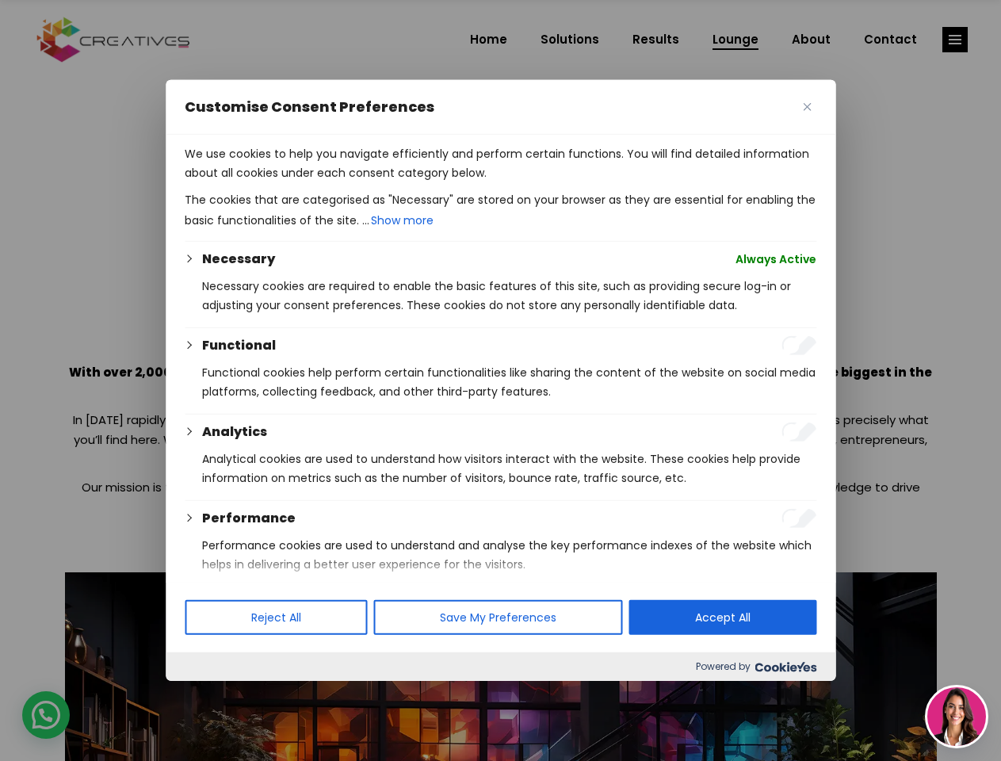 The height and width of the screenshot is (761, 1001). What do you see at coordinates (500, 380) in the screenshot?
I see `div: Customise Consent Preferences` at bounding box center [500, 380].